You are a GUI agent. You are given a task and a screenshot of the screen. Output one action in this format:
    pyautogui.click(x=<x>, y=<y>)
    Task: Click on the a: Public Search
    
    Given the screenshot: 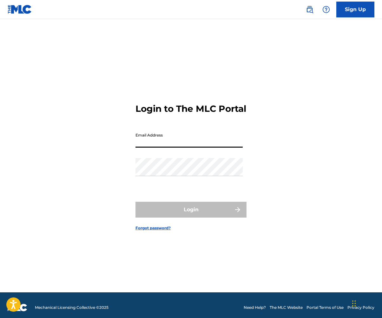 What is the action you would take?
    pyautogui.click(x=309, y=10)
    